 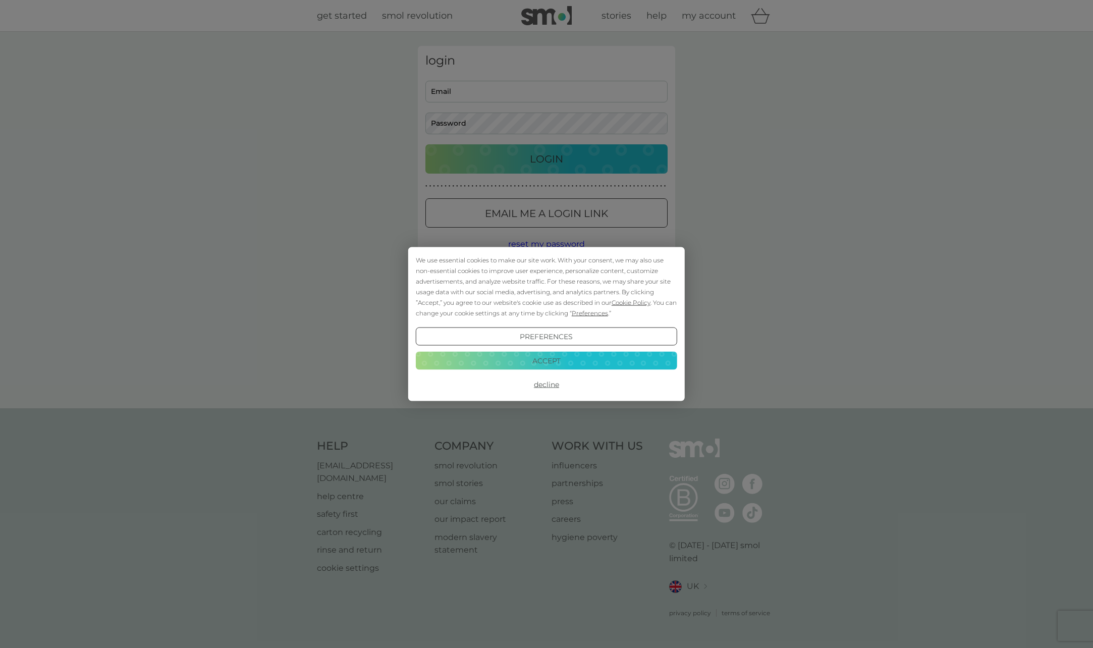 I want to click on button: Preferences, so click(x=546, y=337).